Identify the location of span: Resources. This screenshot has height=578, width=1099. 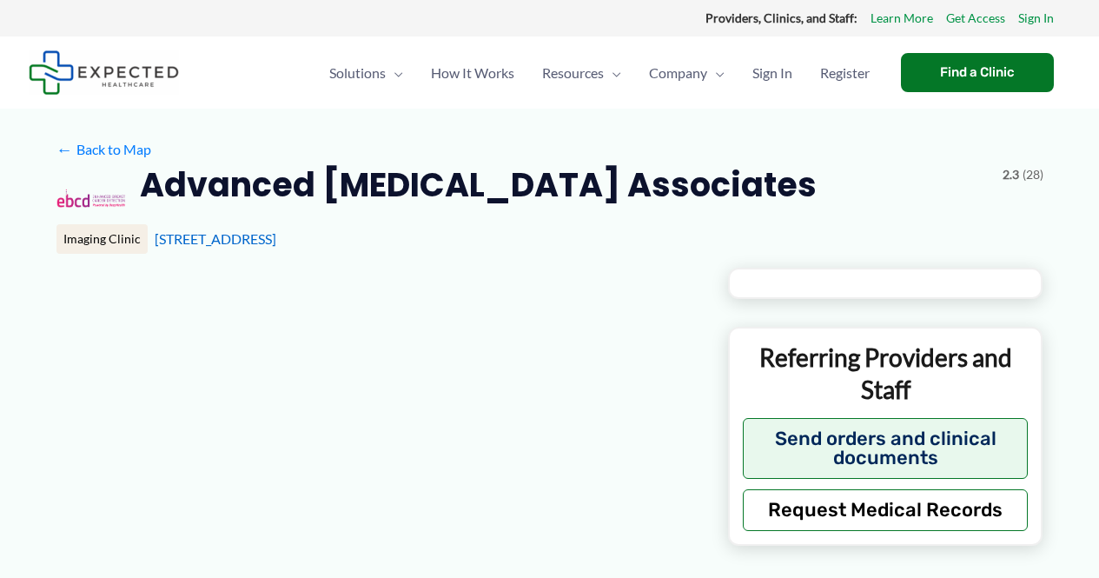
(572, 73).